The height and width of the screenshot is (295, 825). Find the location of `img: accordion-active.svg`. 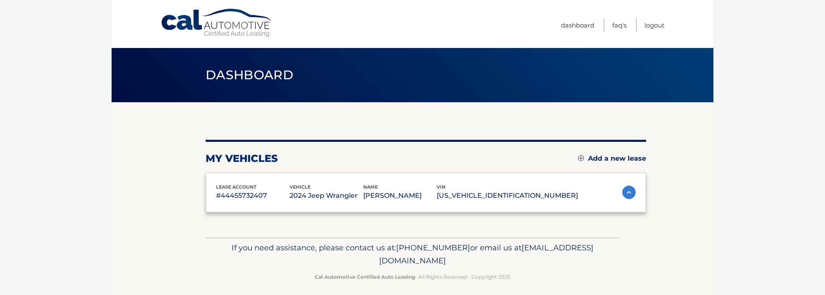

img: accordion-active.svg is located at coordinates (629, 193).